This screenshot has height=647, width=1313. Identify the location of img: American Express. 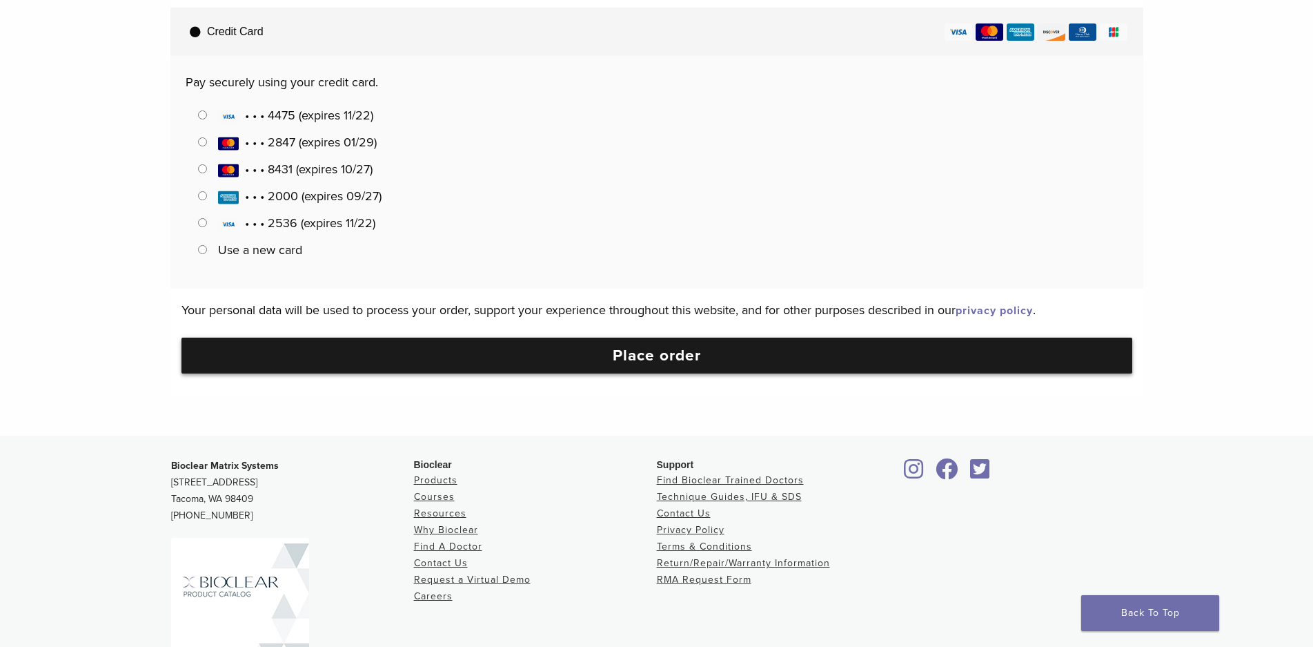
(228, 197).